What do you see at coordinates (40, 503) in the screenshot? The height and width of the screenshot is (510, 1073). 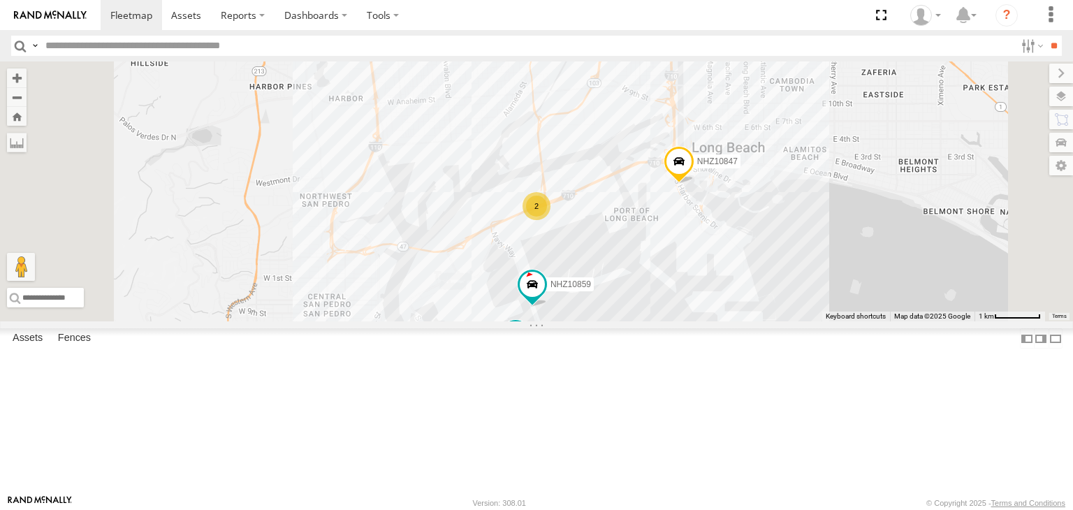 I see `a: Visit our Website` at bounding box center [40, 503].